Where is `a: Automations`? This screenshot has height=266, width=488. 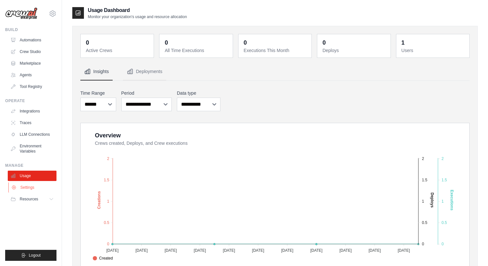
a: Automations is located at coordinates (32, 40).